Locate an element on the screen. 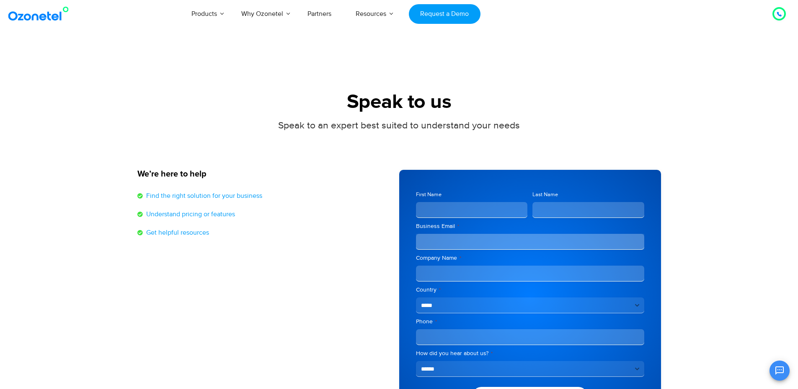 This screenshot has height=389, width=798. span: Understand pricing or features is located at coordinates (189, 214).